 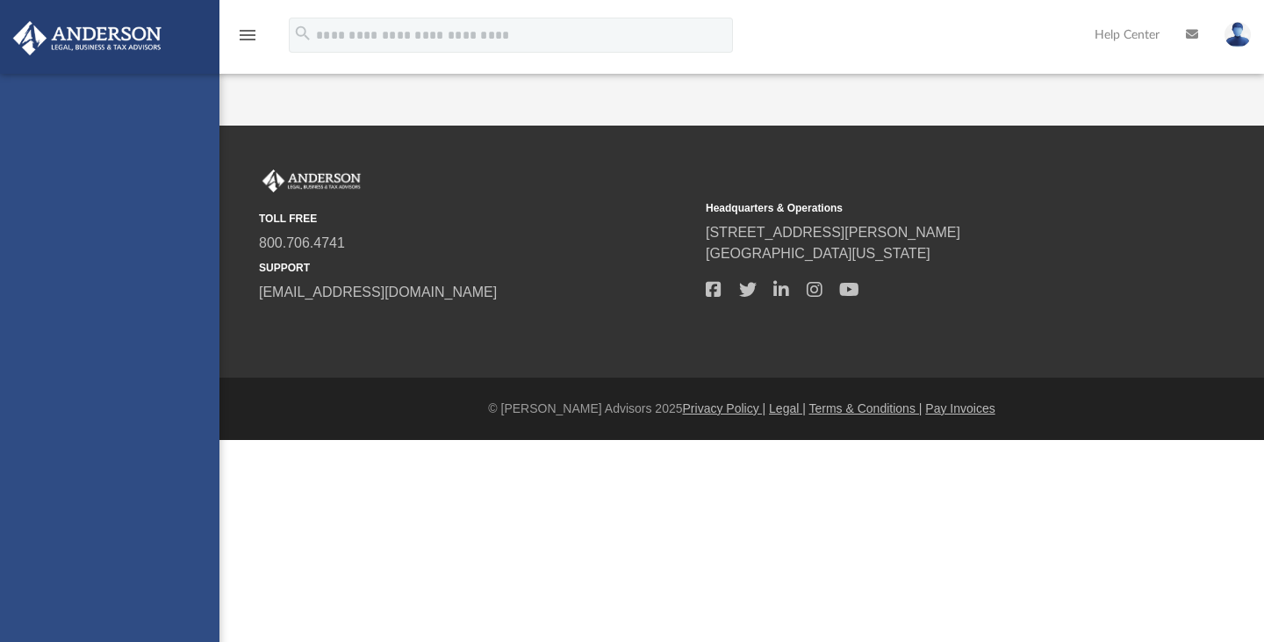 I want to click on small: TOLL FREE, so click(x=476, y=219).